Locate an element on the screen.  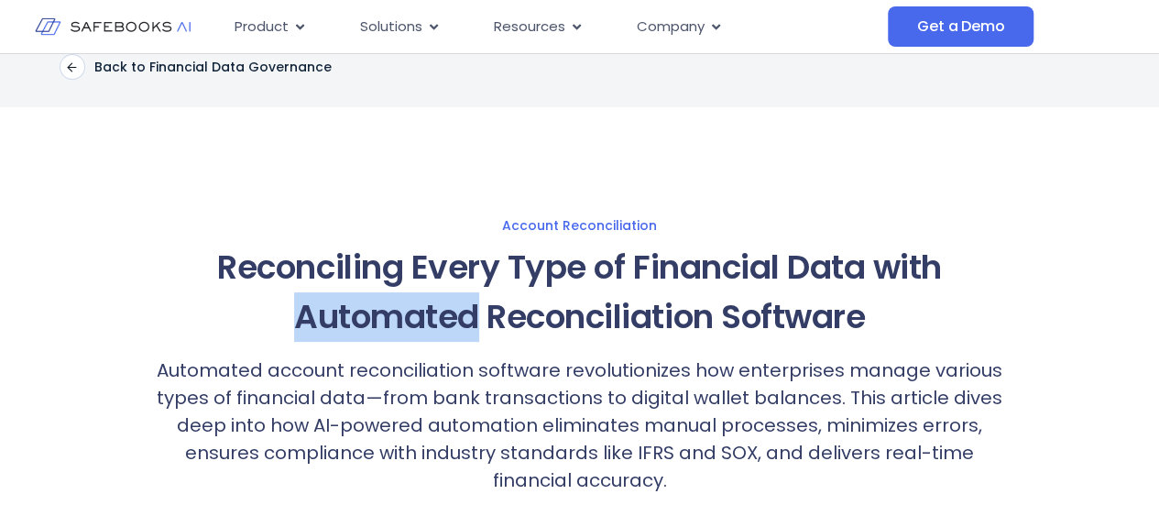
h1: Reconciling Every Type of Financial Data with Automated Reconciliation Software is located at coordinates (580, 292).